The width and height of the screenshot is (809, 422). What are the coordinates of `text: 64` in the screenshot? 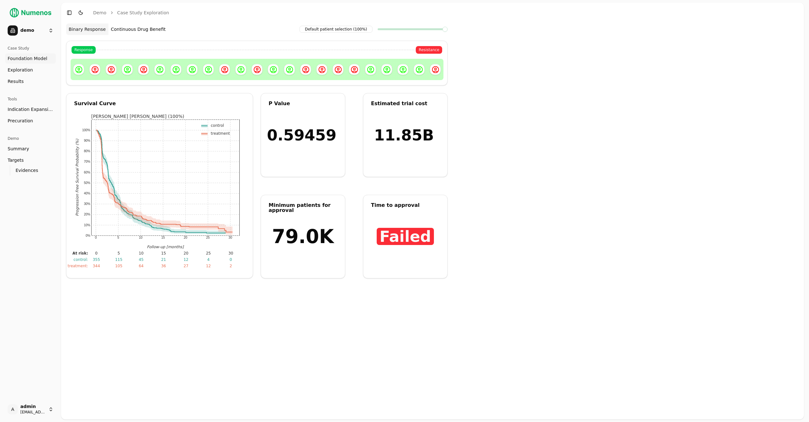 It's located at (141, 266).